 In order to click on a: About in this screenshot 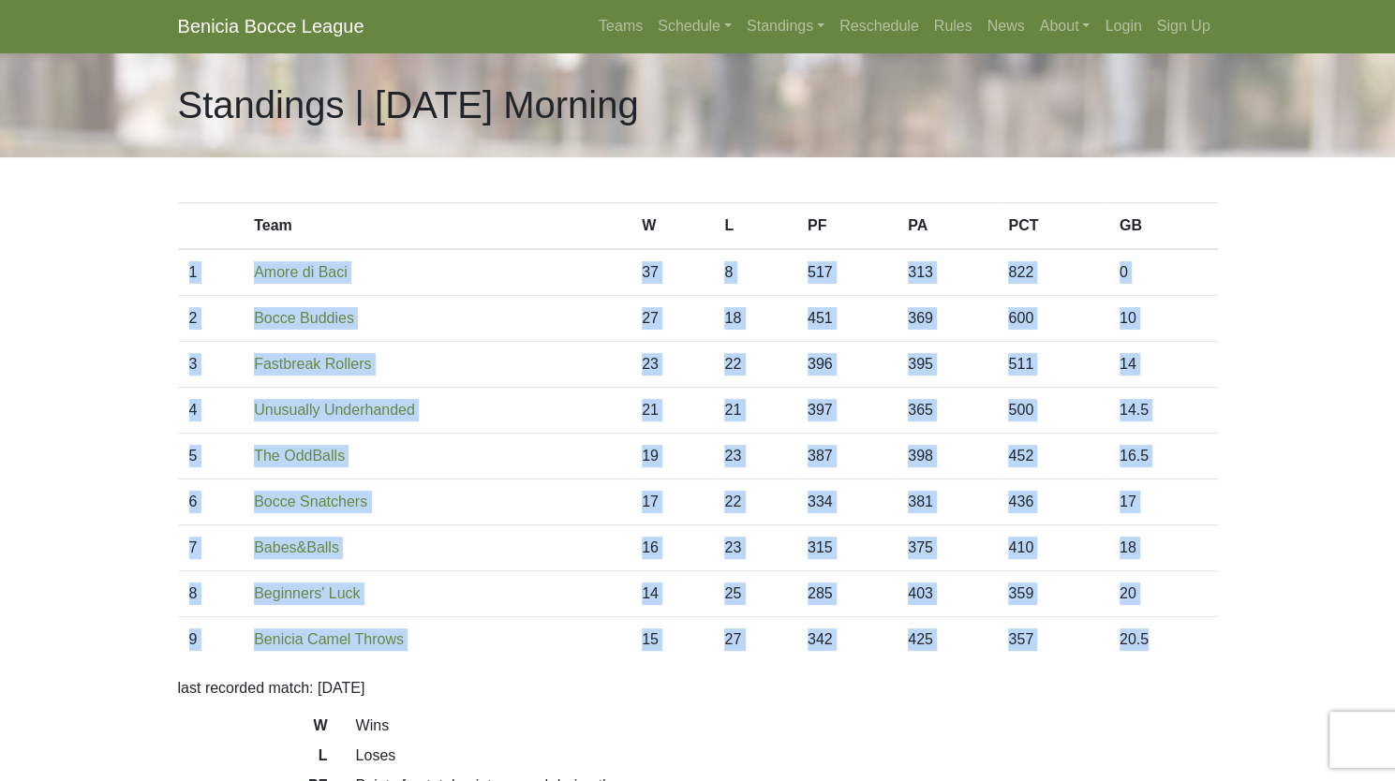, I will do `click(1065, 26)`.